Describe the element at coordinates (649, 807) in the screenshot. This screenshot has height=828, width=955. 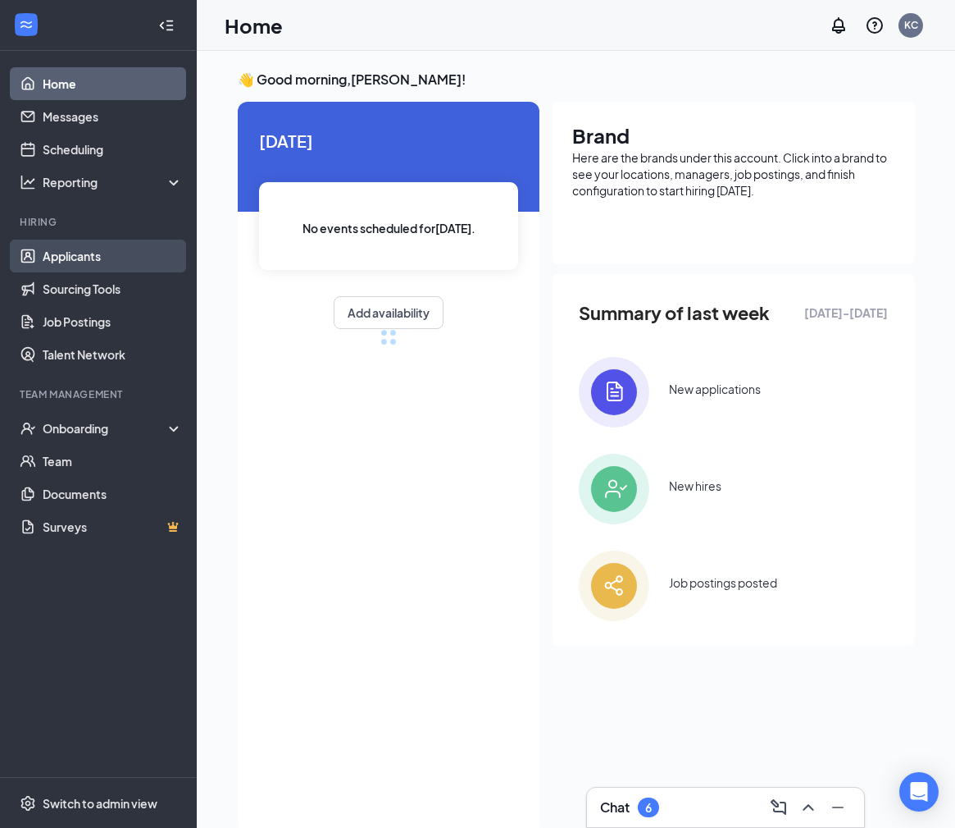
I see `div: 6` at that location.